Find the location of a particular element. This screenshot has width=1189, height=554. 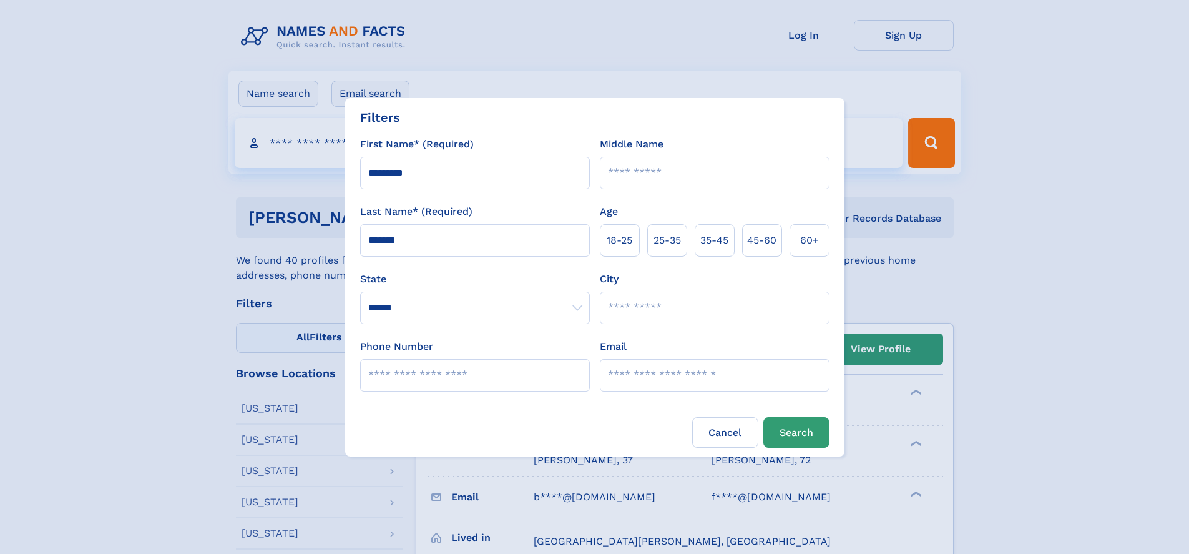

label: Email is located at coordinates (613, 346).